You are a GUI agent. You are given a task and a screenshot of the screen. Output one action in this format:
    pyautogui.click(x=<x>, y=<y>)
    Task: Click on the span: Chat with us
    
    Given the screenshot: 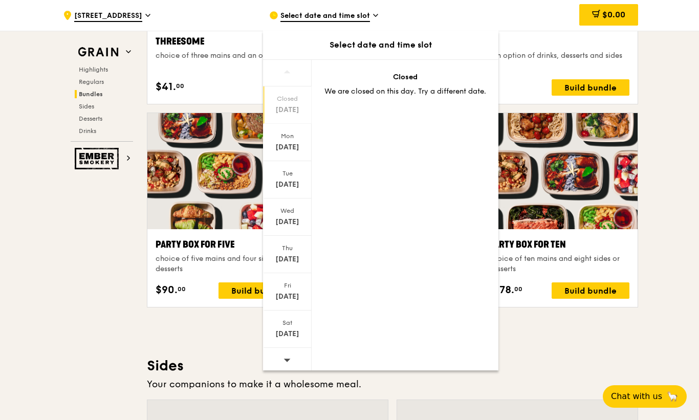 What is the action you would take?
    pyautogui.click(x=637, y=397)
    